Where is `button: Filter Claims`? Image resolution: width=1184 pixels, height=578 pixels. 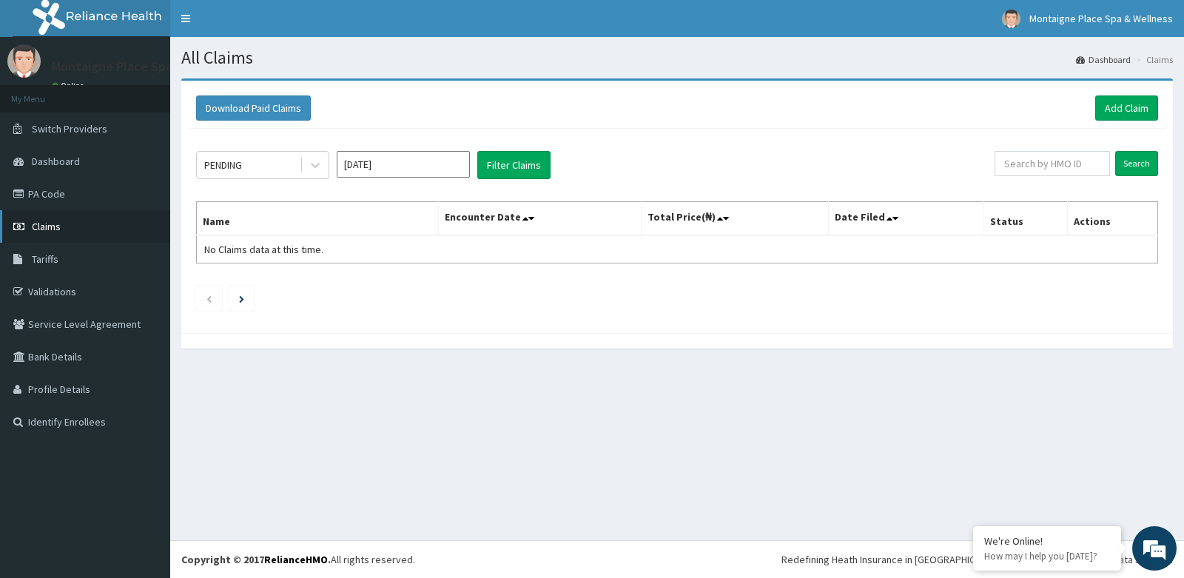 button: Filter Claims is located at coordinates (514, 165).